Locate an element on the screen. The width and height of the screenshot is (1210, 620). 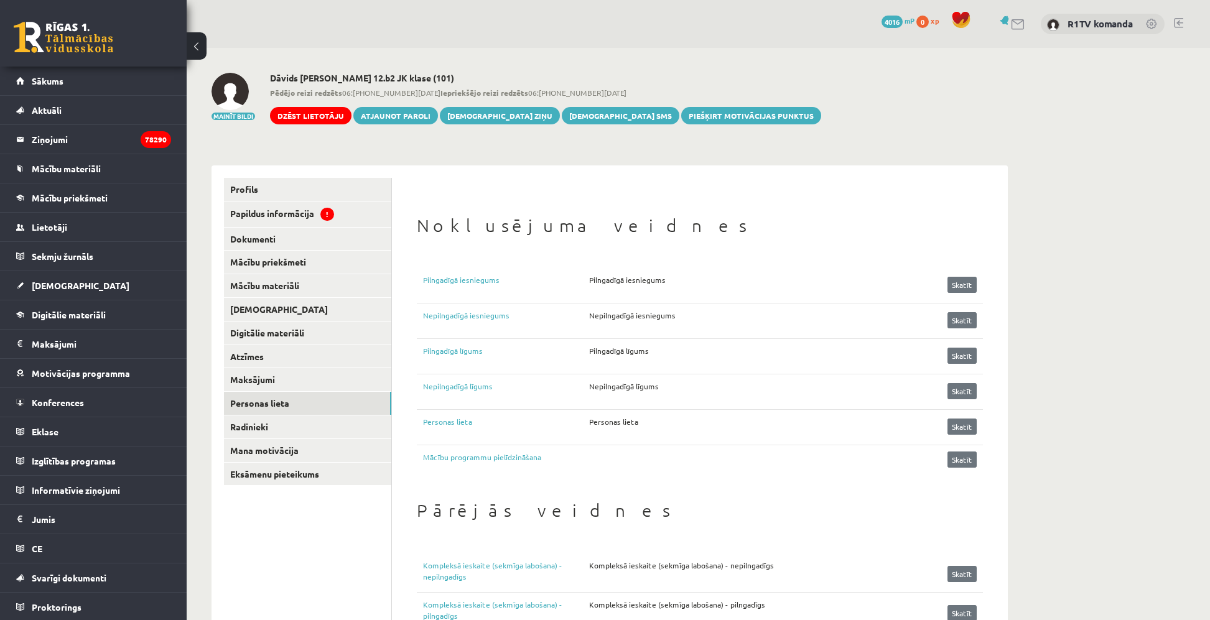
span: Informatīvie ziņojumi is located at coordinates (76, 490).